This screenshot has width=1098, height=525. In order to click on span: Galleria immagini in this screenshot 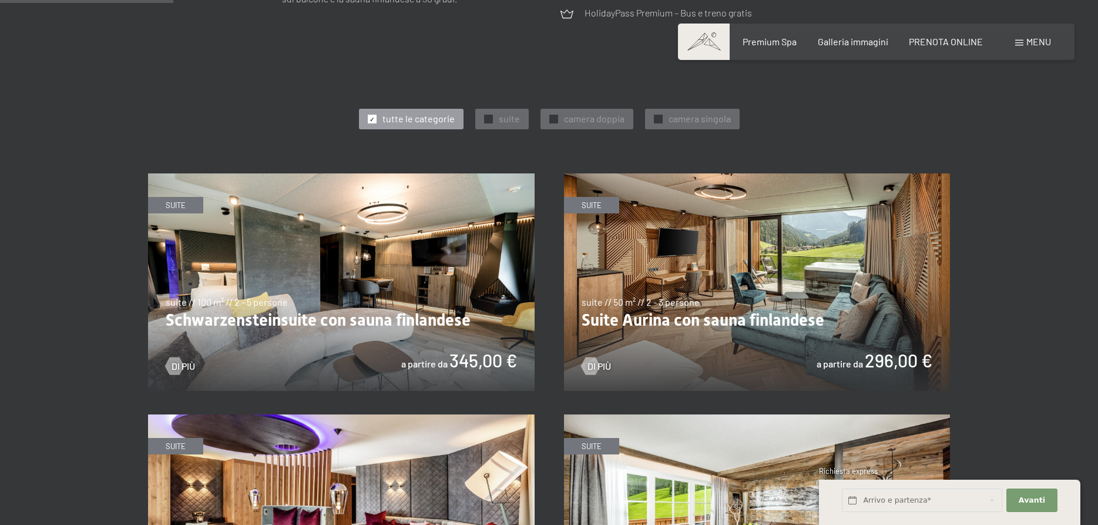, I will do `click(853, 41)`.